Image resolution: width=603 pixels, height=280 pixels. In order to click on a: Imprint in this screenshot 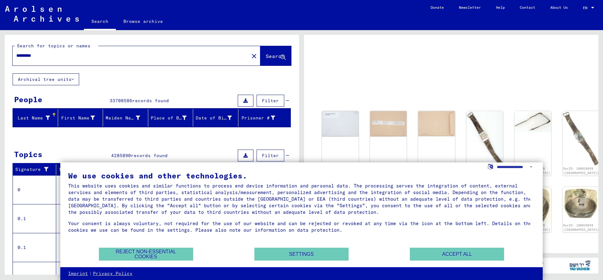, I will do `click(78, 274)`.